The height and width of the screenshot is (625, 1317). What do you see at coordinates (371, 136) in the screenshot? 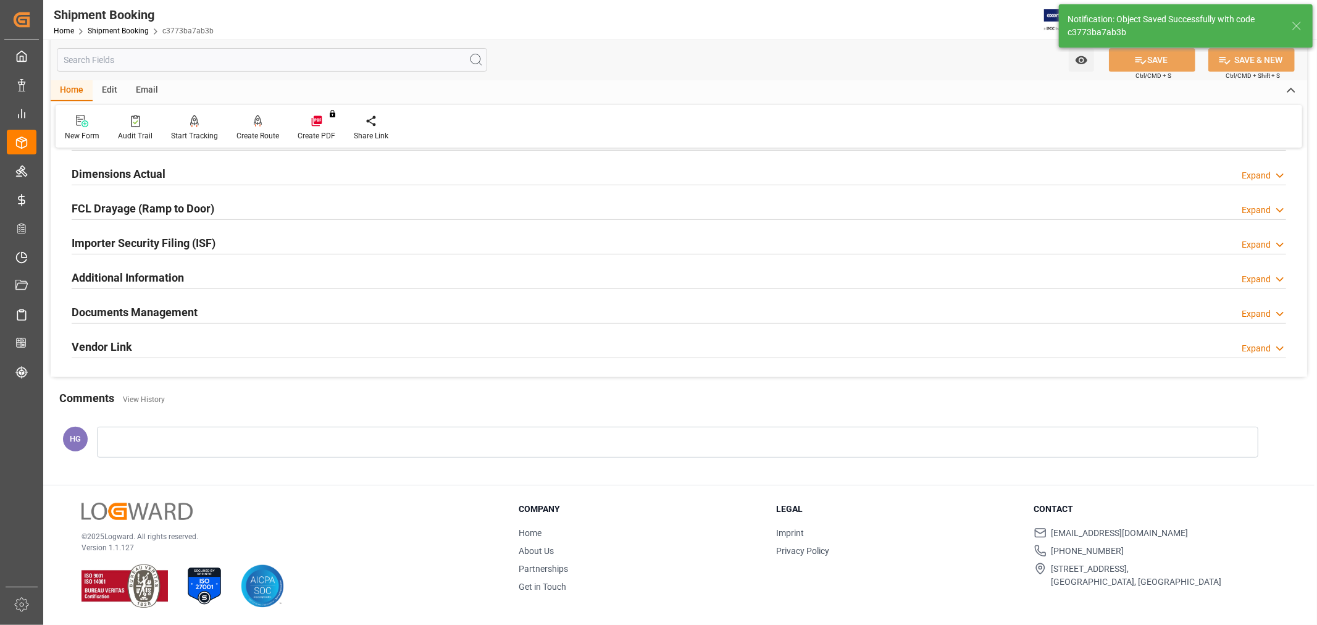
I see `div: Share Link` at bounding box center [371, 136].